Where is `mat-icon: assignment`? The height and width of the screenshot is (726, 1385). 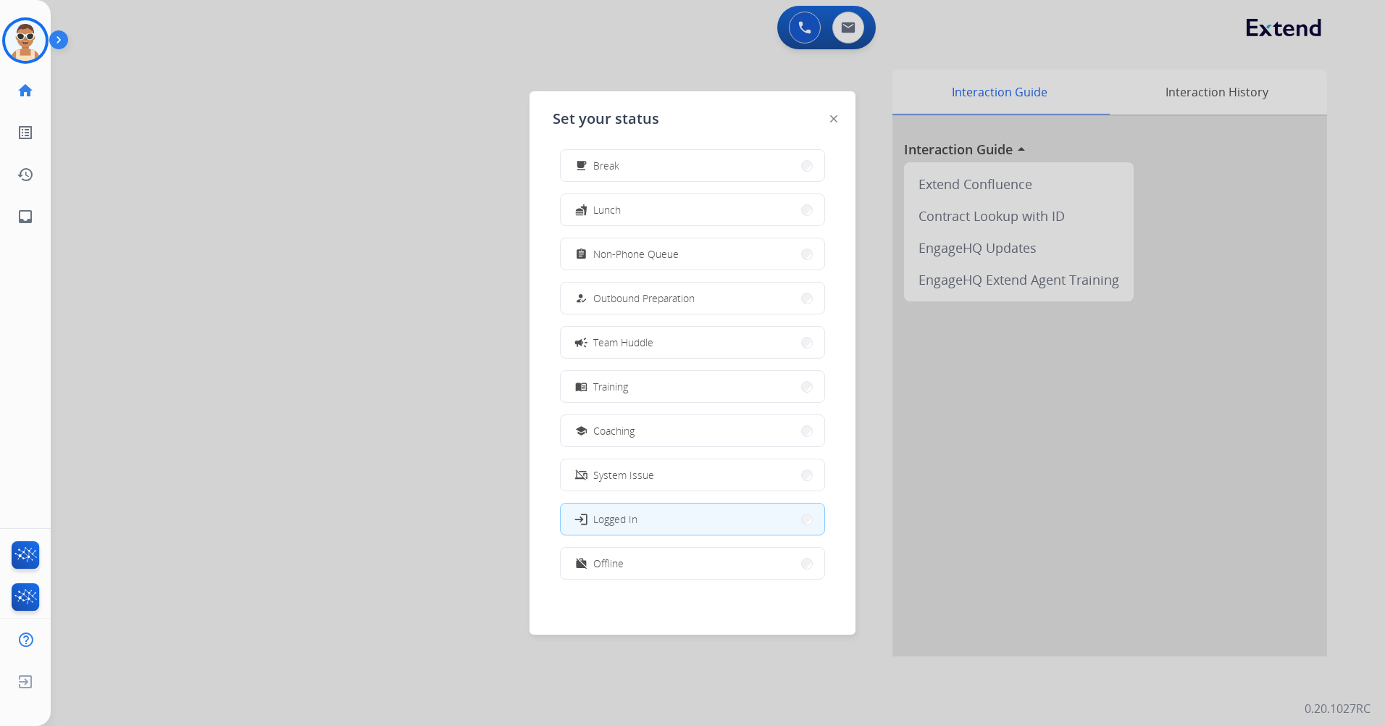 mat-icon: assignment is located at coordinates (581, 254).